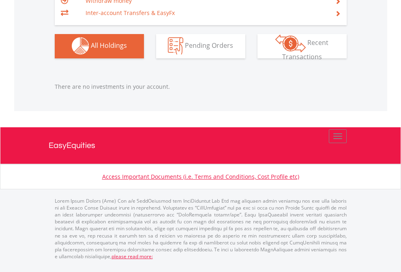  What do you see at coordinates (109, 45) in the screenshot?
I see `span: All Holdings` at bounding box center [109, 45].